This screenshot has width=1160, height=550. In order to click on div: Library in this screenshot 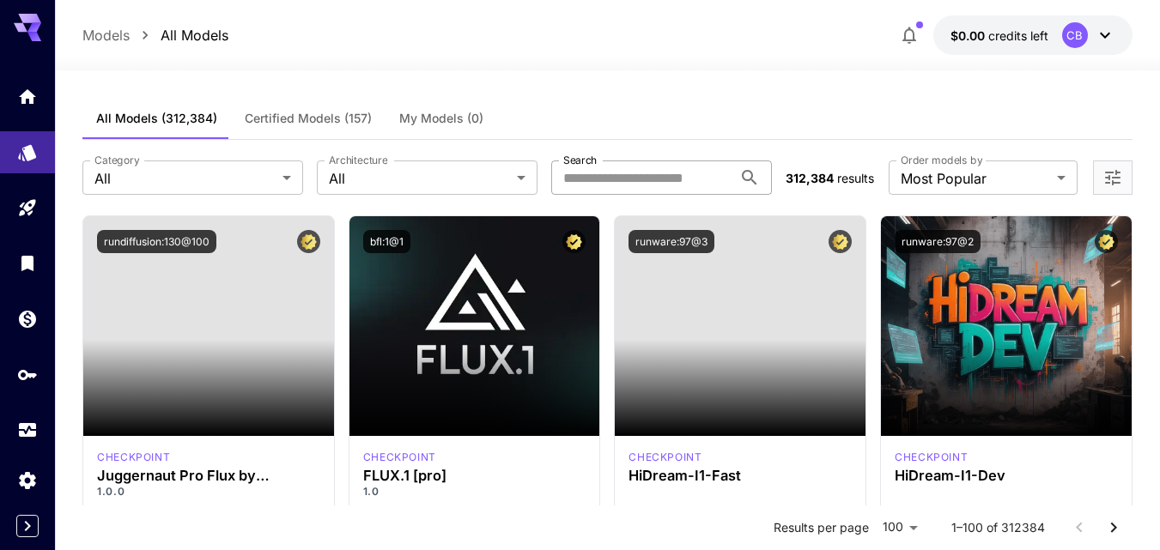, I will do `click(27, 263)`.